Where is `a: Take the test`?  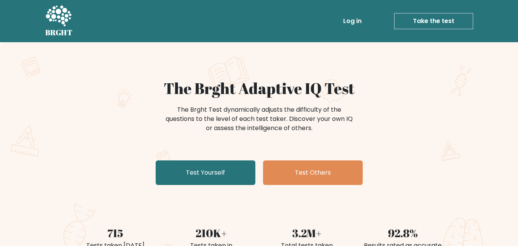
a: Take the test is located at coordinates (434, 21).